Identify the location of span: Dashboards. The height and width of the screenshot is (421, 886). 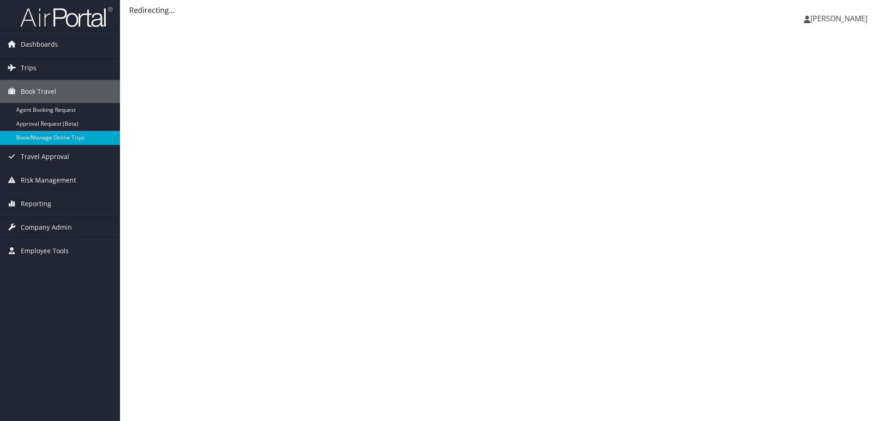
(39, 44).